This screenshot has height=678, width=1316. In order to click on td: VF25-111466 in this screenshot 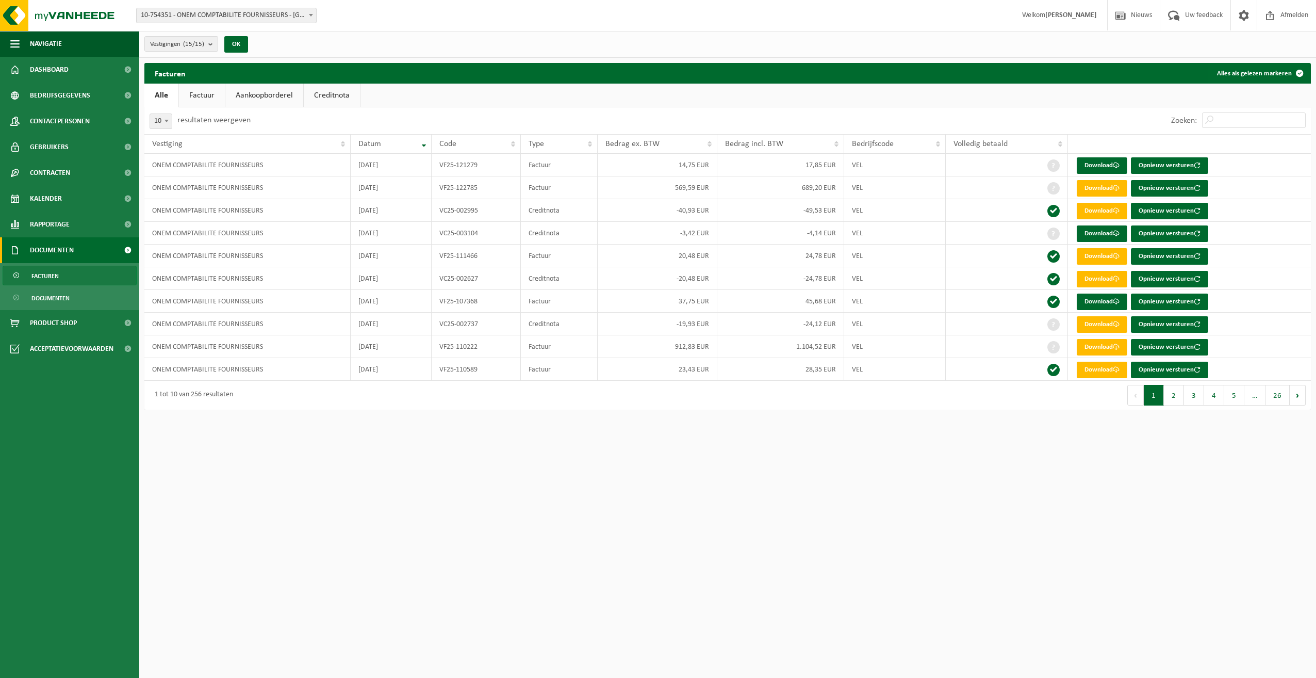, I will do `click(476, 256)`.